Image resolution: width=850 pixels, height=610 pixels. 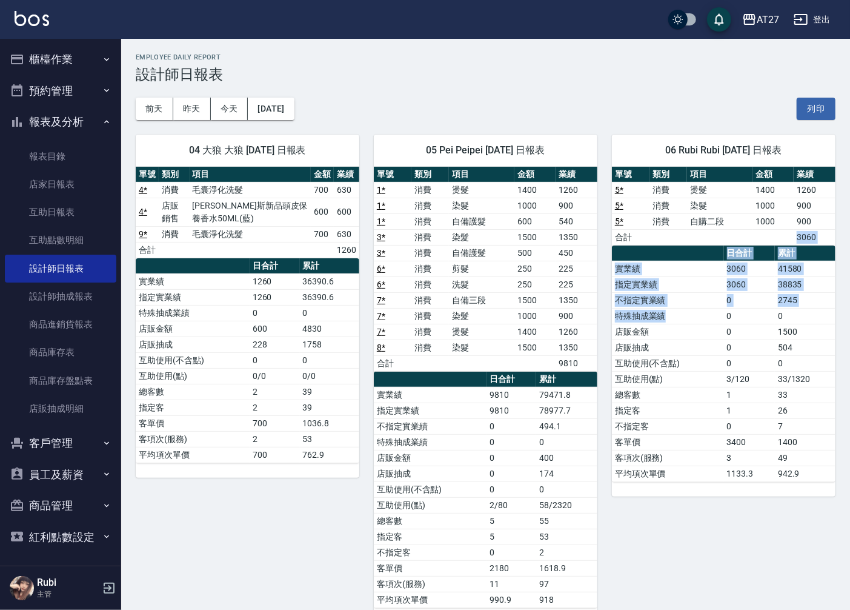 I want to click on td: 指定客, so click(x=193, y=407).